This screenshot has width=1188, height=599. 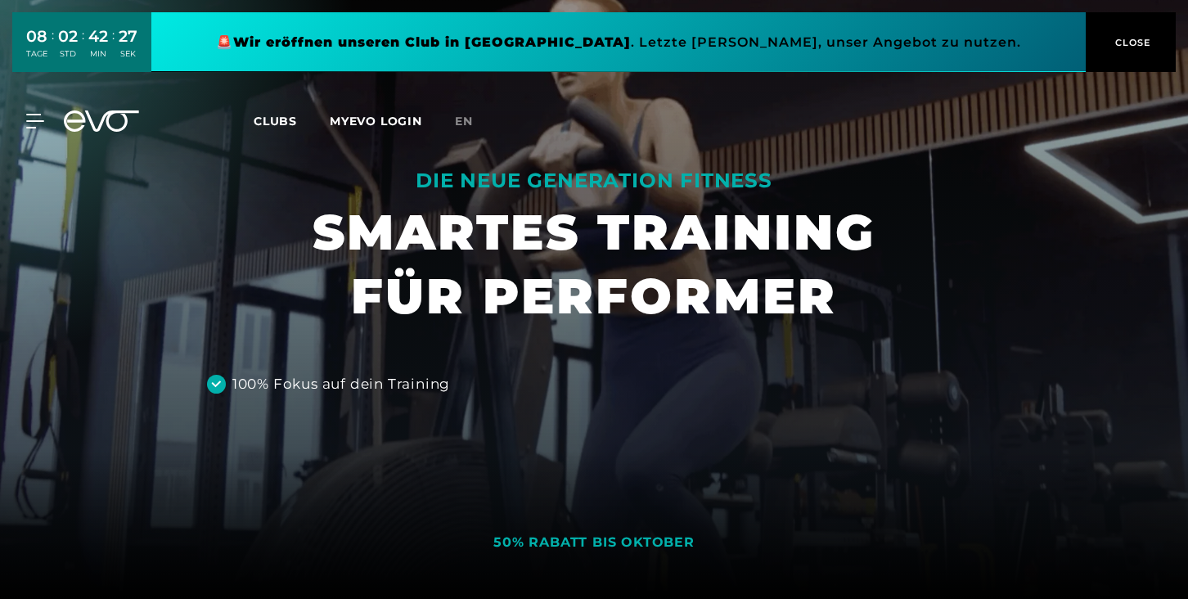 What do you see at coordinates (594, 543) in the screenshot?
I see `div: 50% RABATT BIS OKTOBER` at bounding box center [594, 543].